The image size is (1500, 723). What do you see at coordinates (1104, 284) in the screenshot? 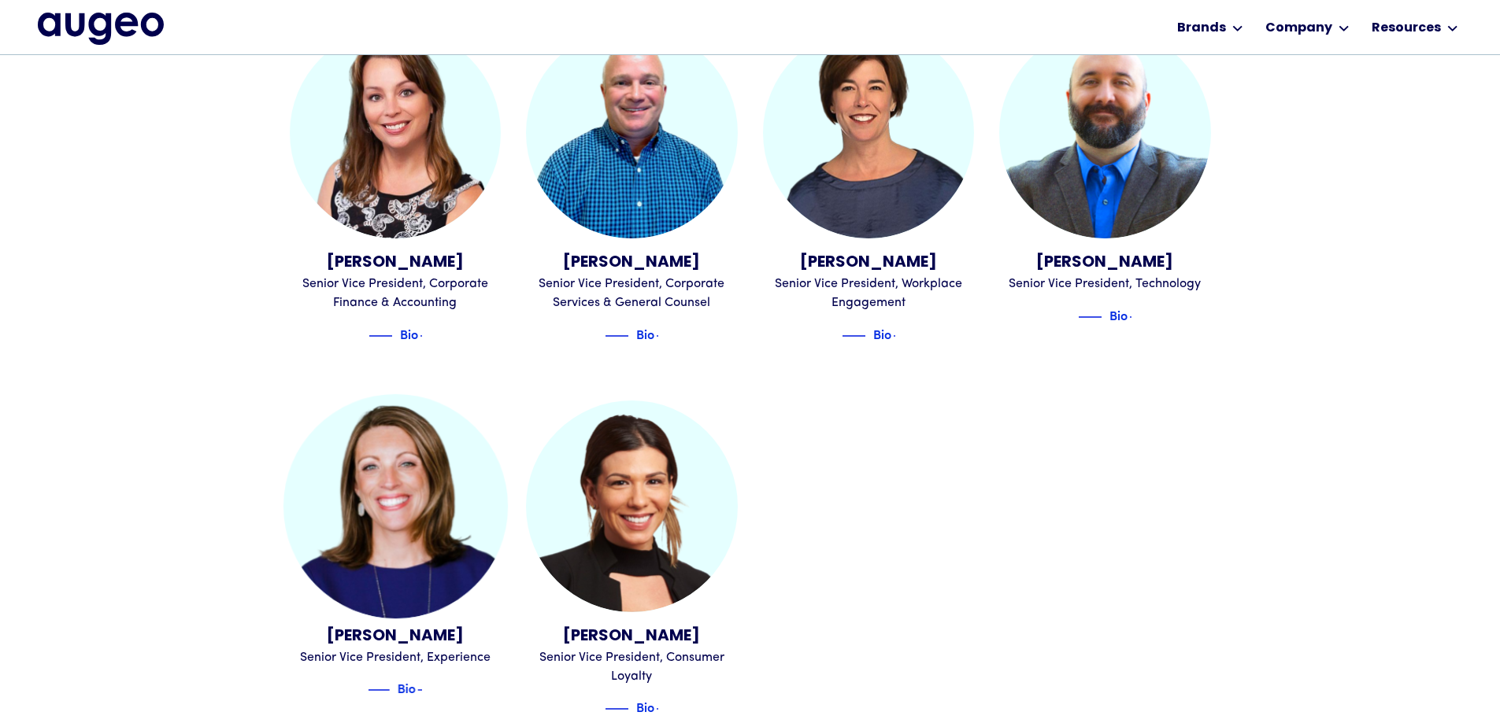
I see `div: Senior Vice President, Technology` at bounding box center [1104, 284].